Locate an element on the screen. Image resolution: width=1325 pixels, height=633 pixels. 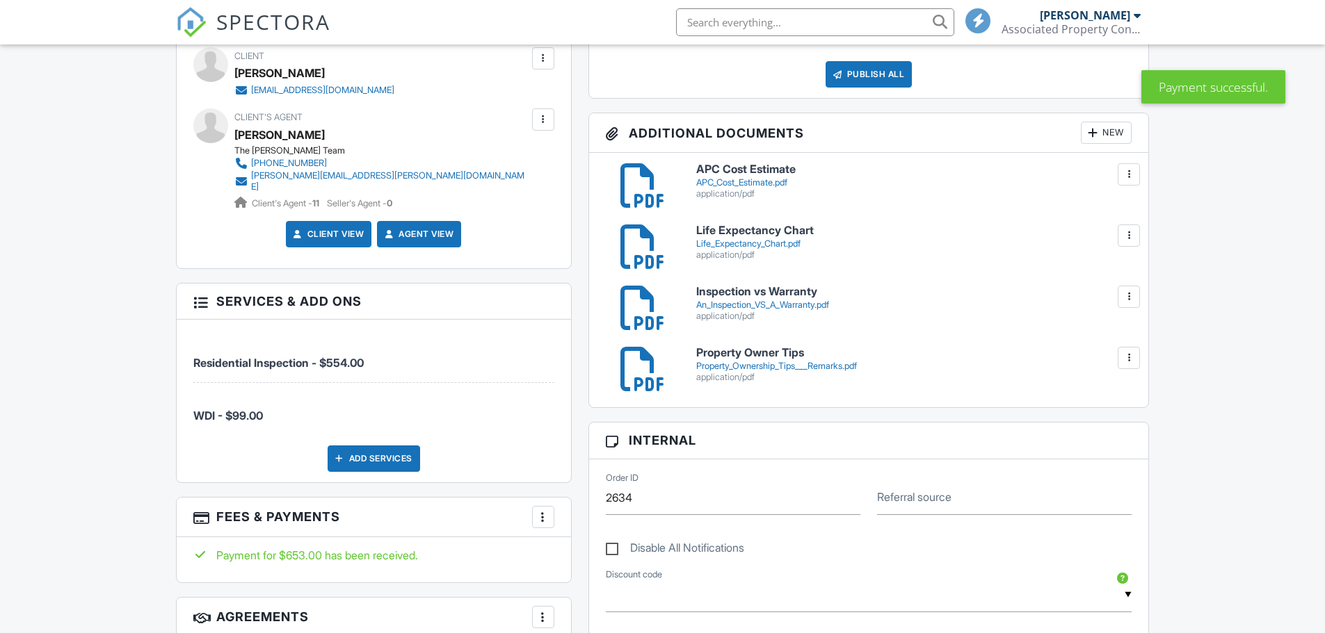
a: SPECTORA is located at coordinates (253, 33).